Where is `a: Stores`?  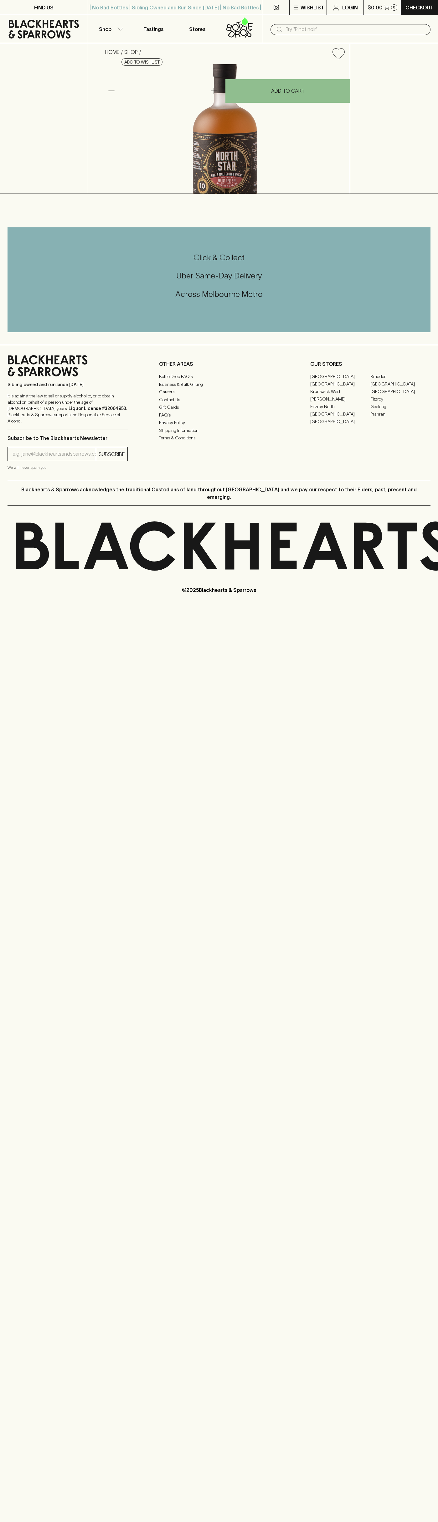
a: Stores is located at coordinates (197, 29).